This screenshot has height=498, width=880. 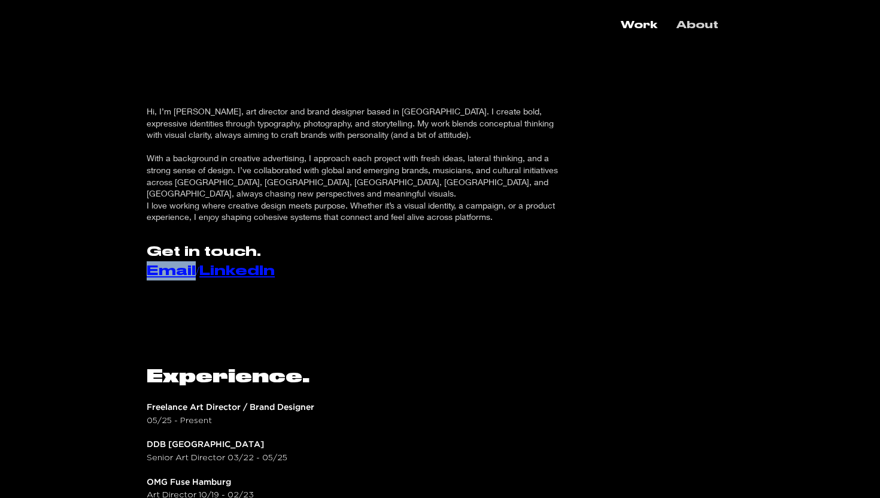 I want to click on span: Senior Ar, so click(x=166, y=457).